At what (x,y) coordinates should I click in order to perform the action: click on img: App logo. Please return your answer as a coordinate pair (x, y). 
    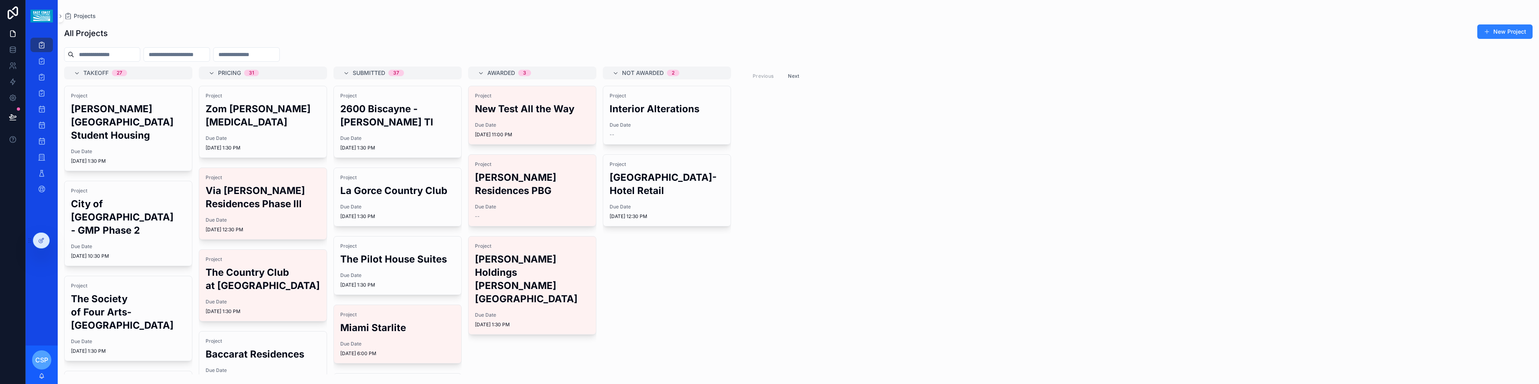
    Looking at the image, I should click on (41, 16).